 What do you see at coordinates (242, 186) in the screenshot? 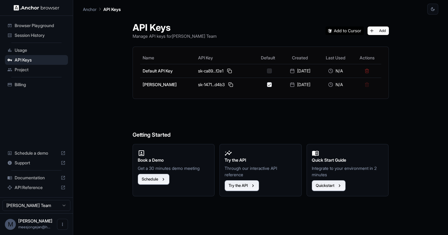
I see `button: Try the API` at bounding box center [242, 186].